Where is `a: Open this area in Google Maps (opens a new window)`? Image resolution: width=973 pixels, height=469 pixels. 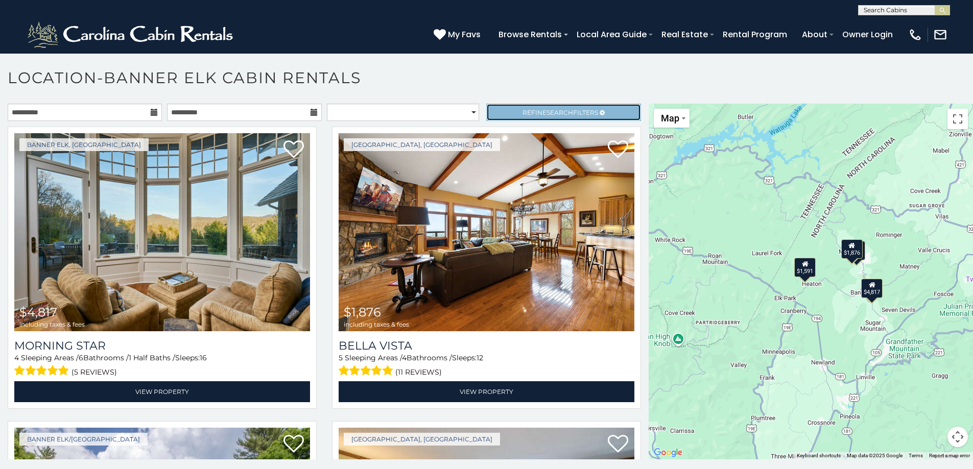 a: Open this area in Google Maps (opens a new window) is located at coordinates (668, 453).